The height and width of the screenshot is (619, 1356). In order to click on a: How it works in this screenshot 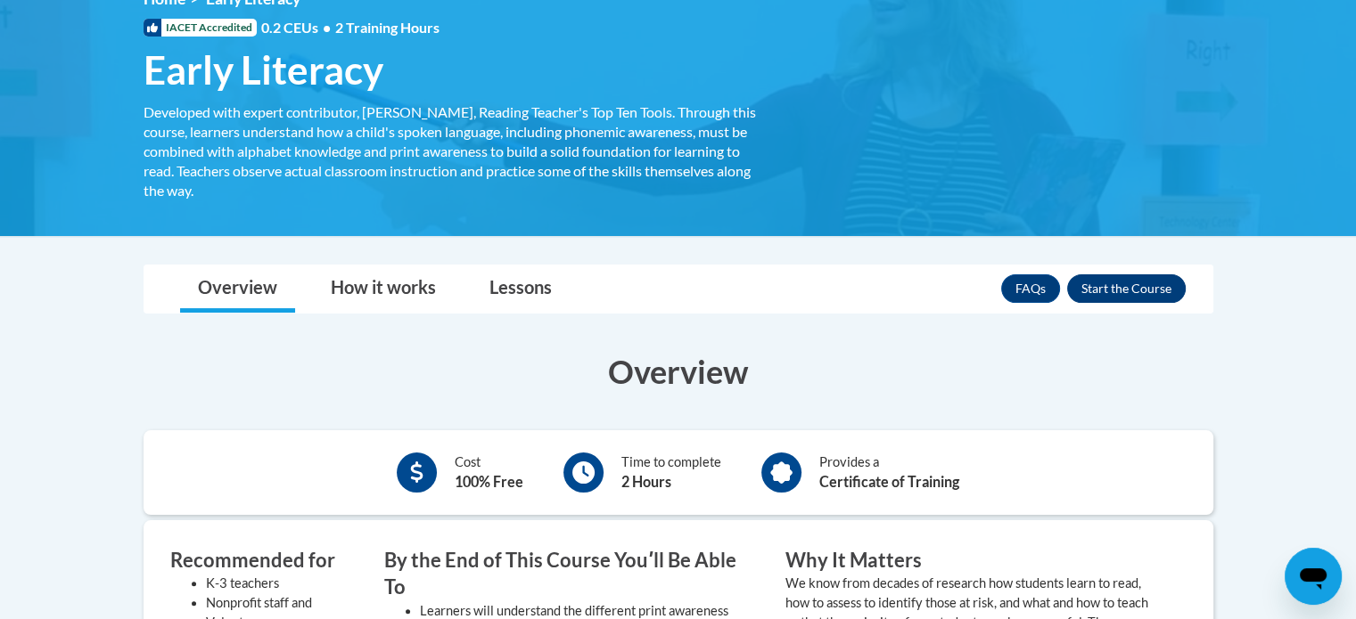, I will do `click(383, 289)`.